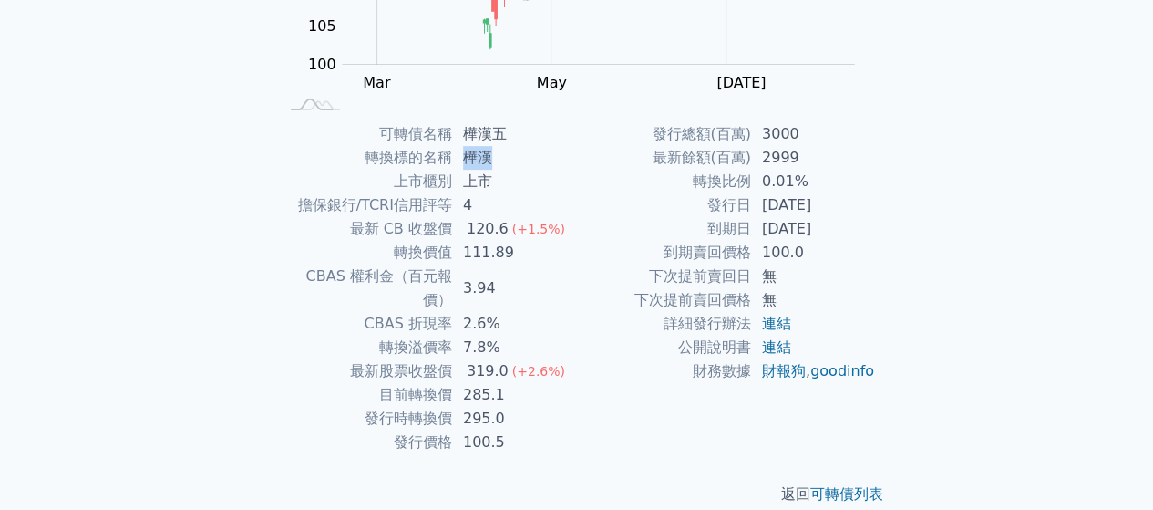 The height and width of the screenshot is (510, 1153). I want to click on td: 轉換比例, so click(664, 181).